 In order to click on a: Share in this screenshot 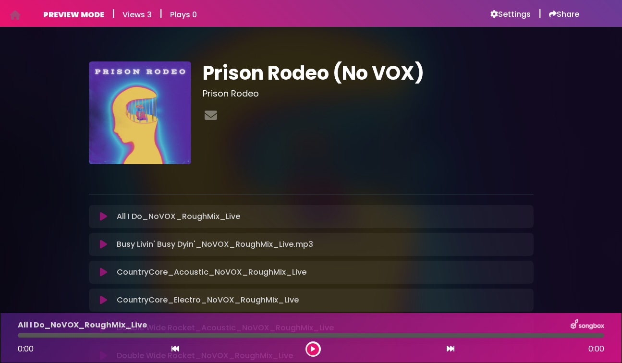, I will do `click(564, 14)`.